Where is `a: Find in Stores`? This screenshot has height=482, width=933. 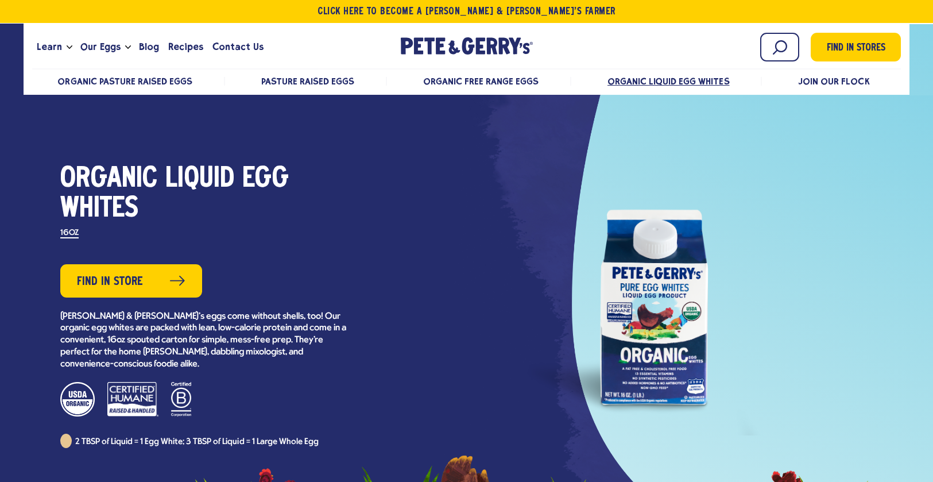 a: Find in Stores is located at coordinates (856, 47).